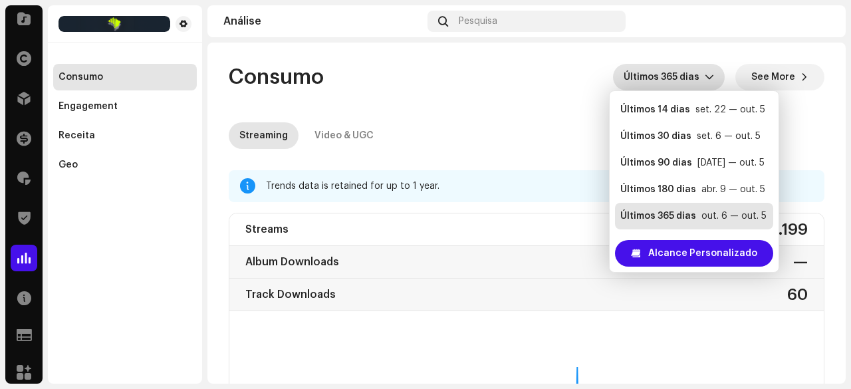  What do you see at coordinates (80, 77) in the screenshot?
I see `div: Consumo` at bounding box center [80, 77].